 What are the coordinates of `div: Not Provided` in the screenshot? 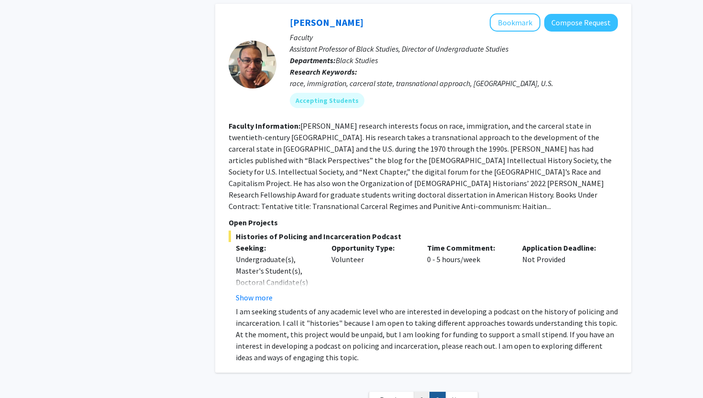 It's located at (563, 272).